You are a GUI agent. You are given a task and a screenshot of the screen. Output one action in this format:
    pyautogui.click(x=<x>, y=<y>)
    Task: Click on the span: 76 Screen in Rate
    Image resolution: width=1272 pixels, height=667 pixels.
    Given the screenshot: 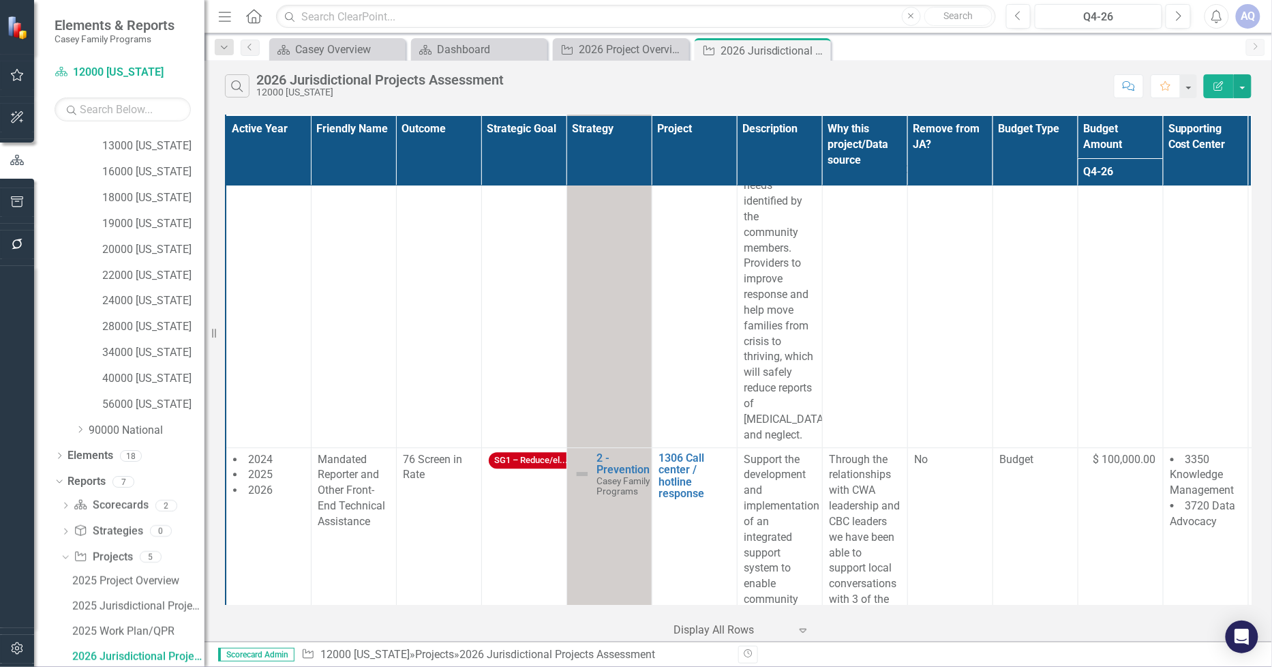 What is the action you would take?
    pyautogui.click(x=433, y=467)
    